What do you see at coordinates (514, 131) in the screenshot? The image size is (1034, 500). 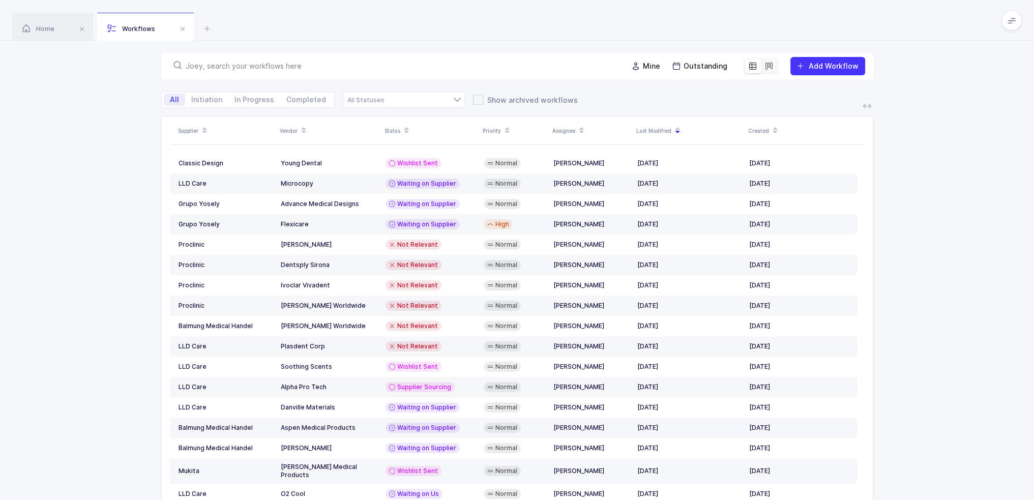 I see `div: Priority` at bounding box center [514, 131].